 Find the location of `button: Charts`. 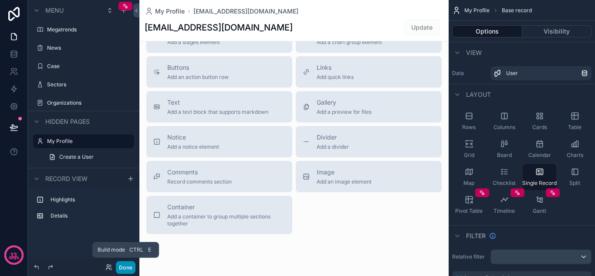

button: Charts is located at coordinates (575, 149).